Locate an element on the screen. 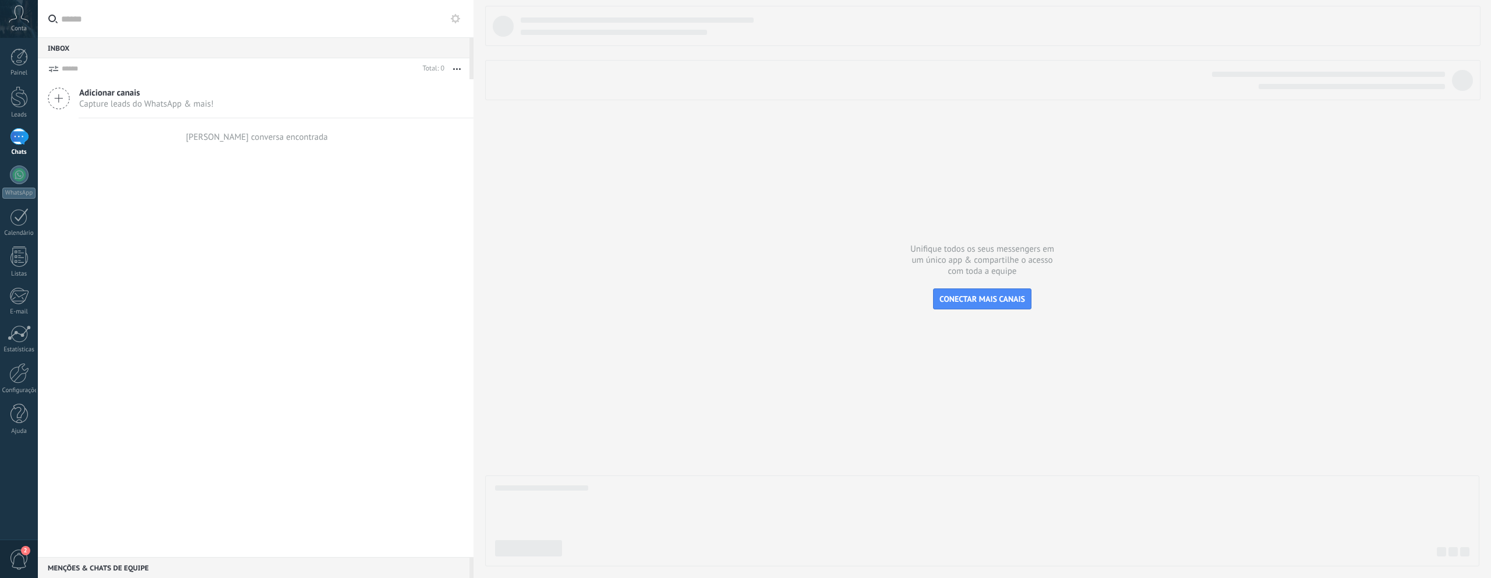 This screenshot has height=578, width=1491. div: E-mail is located at coordinates (19, 312).